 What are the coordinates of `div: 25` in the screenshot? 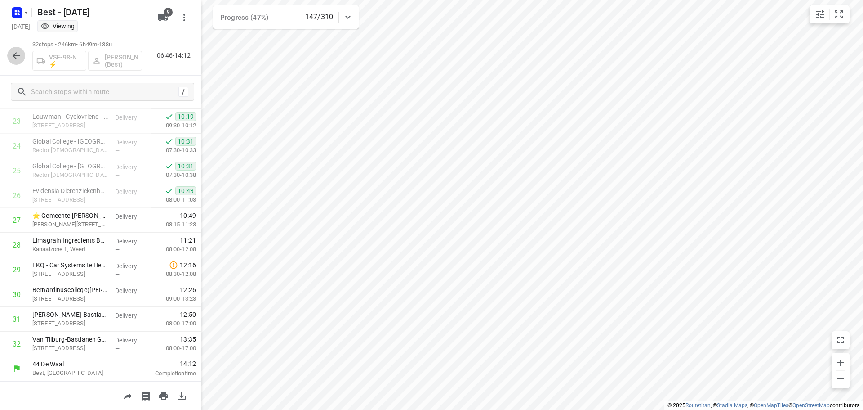 It's located at (17, 170).